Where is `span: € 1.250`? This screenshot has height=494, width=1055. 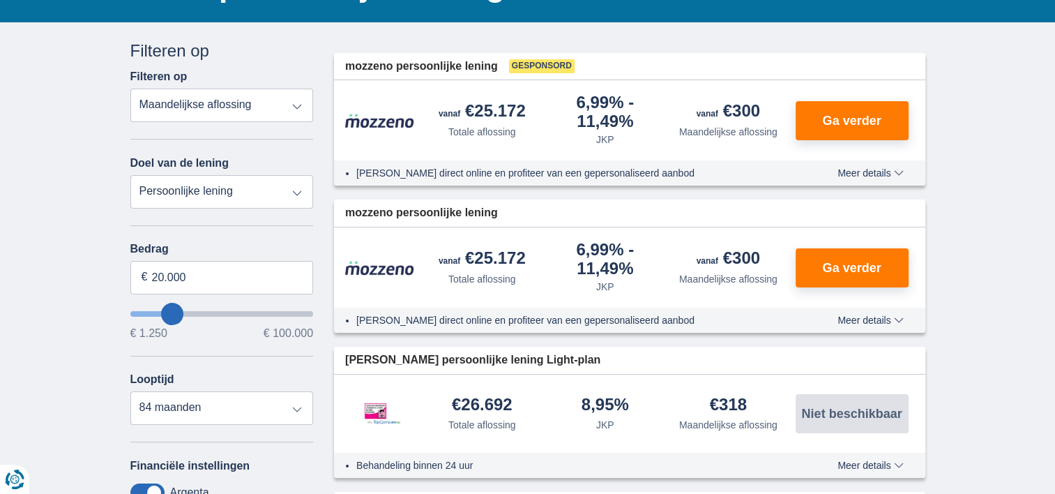
span: € 1.250 is located at coordinates (149, 333).